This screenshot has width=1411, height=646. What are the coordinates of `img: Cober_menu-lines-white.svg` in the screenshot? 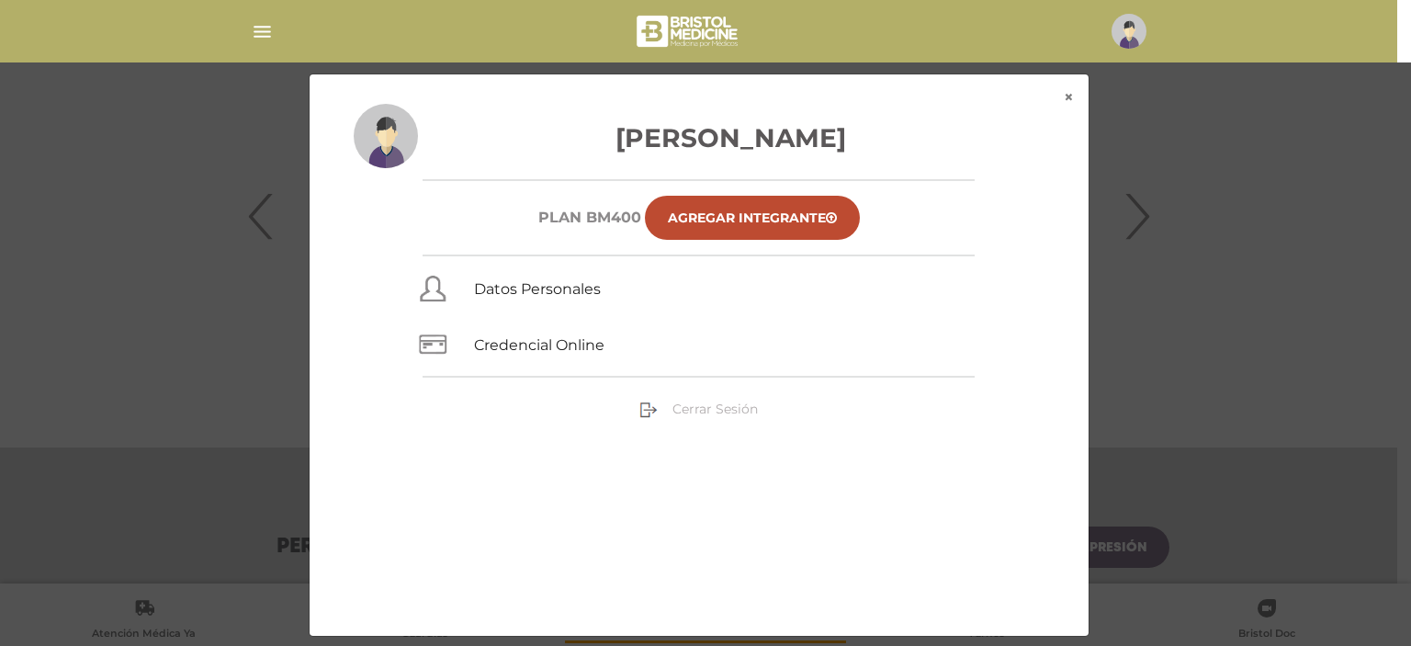 It's located at (262, 31).